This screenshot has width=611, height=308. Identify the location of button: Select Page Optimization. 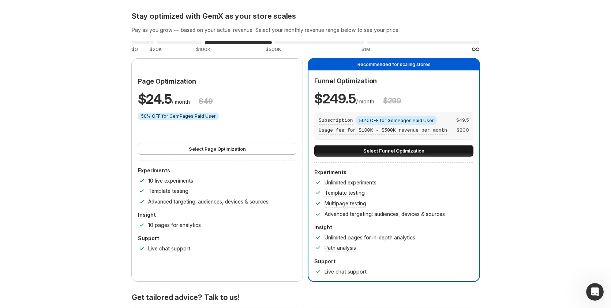
(217, 149).